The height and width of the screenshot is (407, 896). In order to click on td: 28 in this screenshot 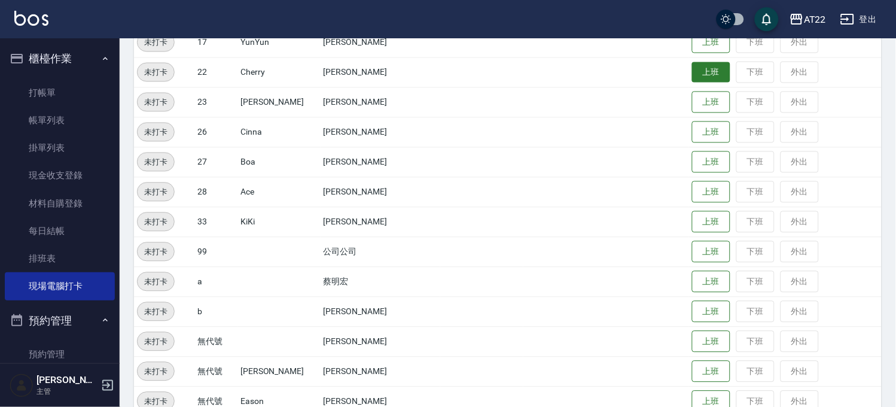, I will do `click(216, 192)`.